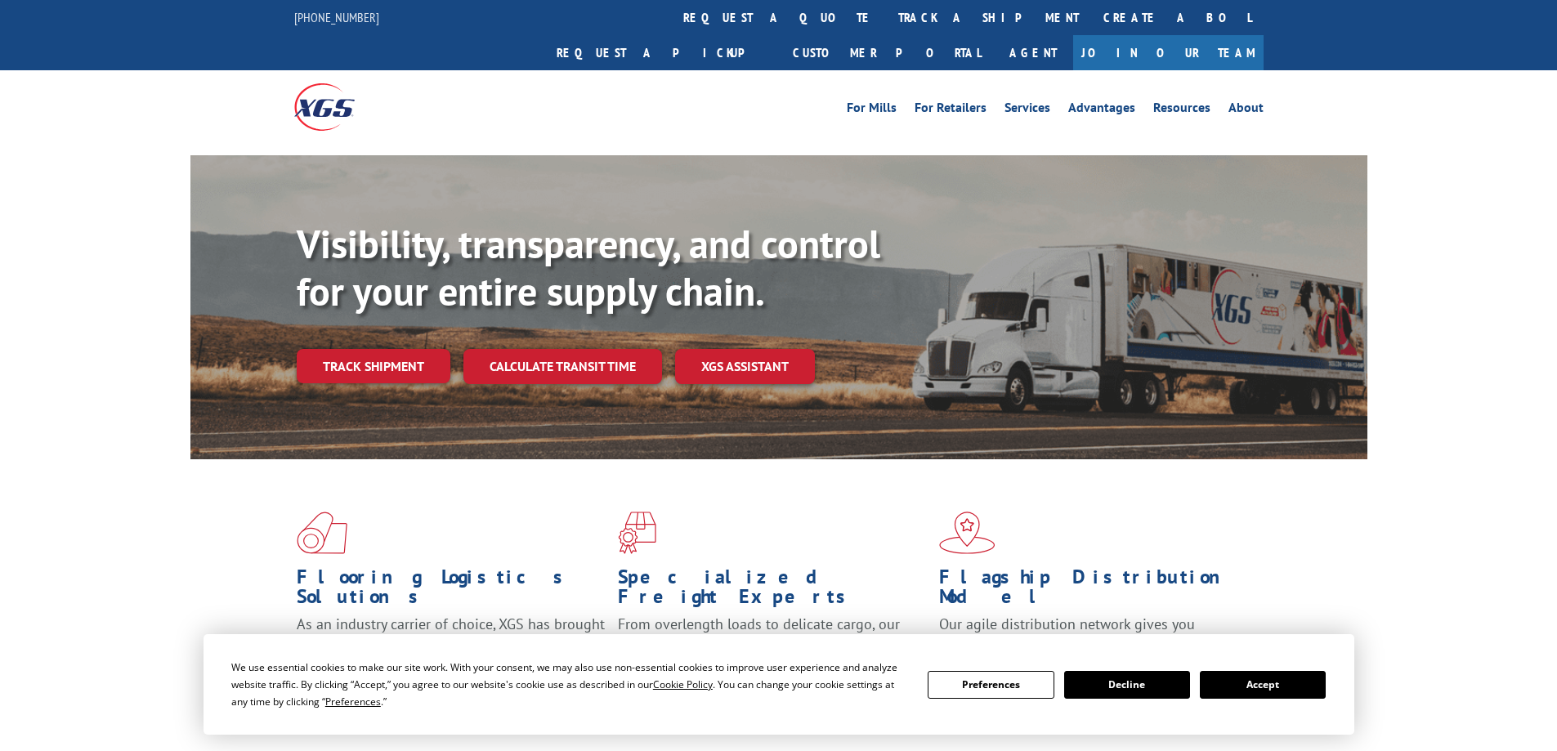 The width and height of the screenshot is (1557, 751). I want to click on h1: Specialized Freight Experts, so click(772, 591).